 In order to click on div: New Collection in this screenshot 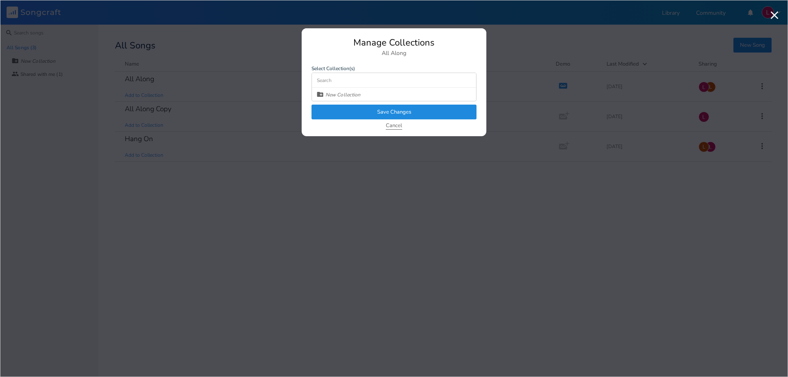, I will do `click(343, 95)`.